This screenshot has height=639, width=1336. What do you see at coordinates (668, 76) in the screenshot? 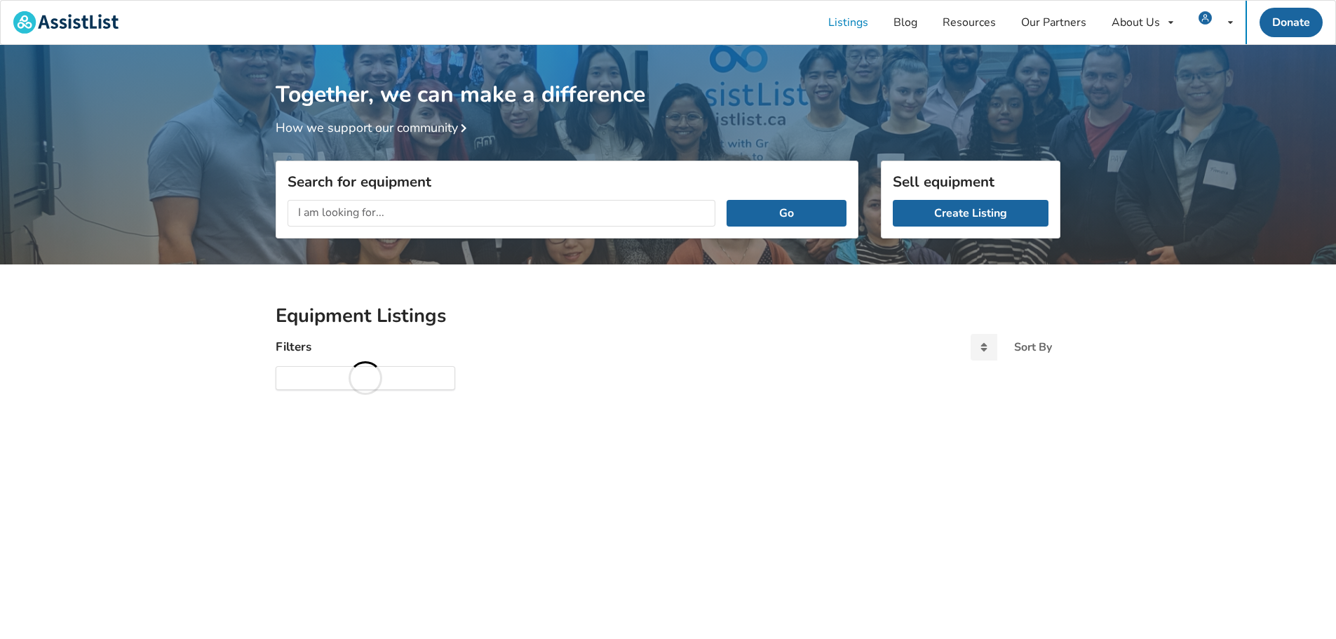
I see `h1: Together, we can make a difference` at bounding box center [668, 76].